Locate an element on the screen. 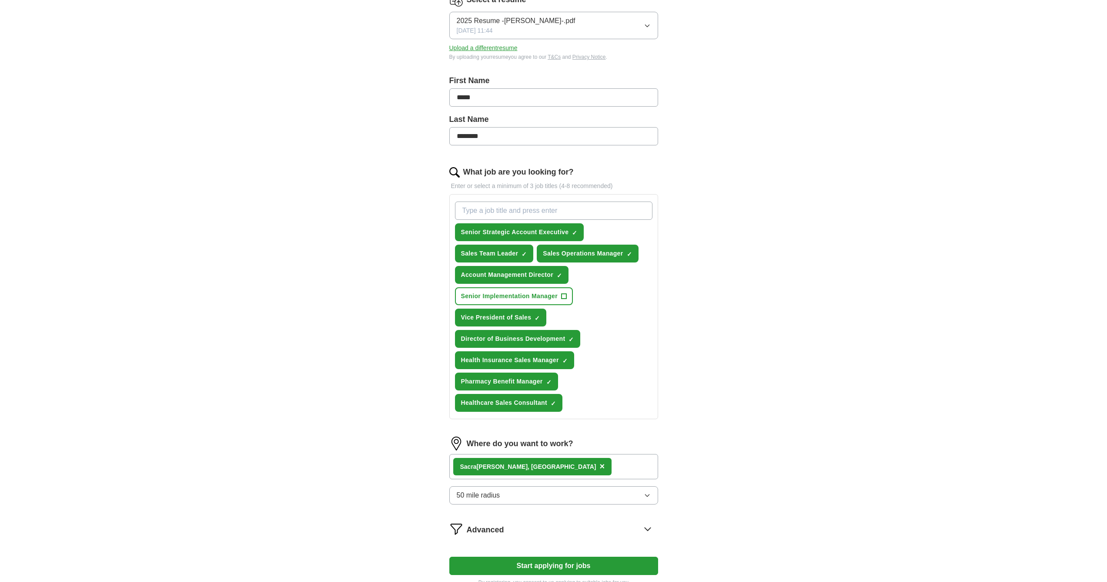 The height and width of the screenshot is (582, 1107). span: Health Insurance Sales Manager is located at coordinates (510, 360).